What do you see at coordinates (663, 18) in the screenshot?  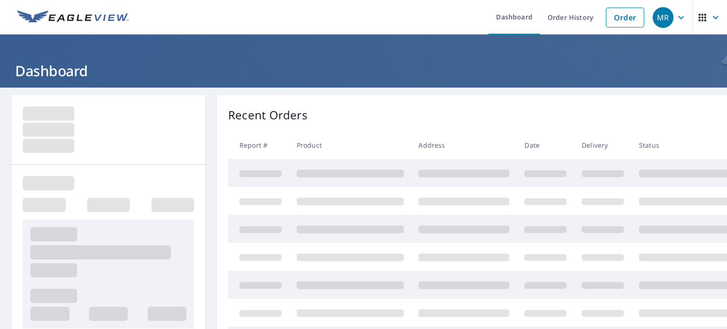 I see `div: MR` at bounding box center [663, 18].